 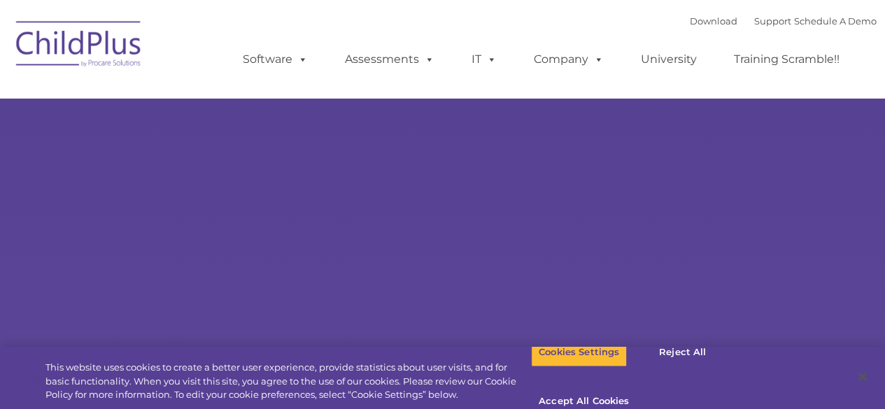 I want to click on a: Software, so click(x=275, y=59).